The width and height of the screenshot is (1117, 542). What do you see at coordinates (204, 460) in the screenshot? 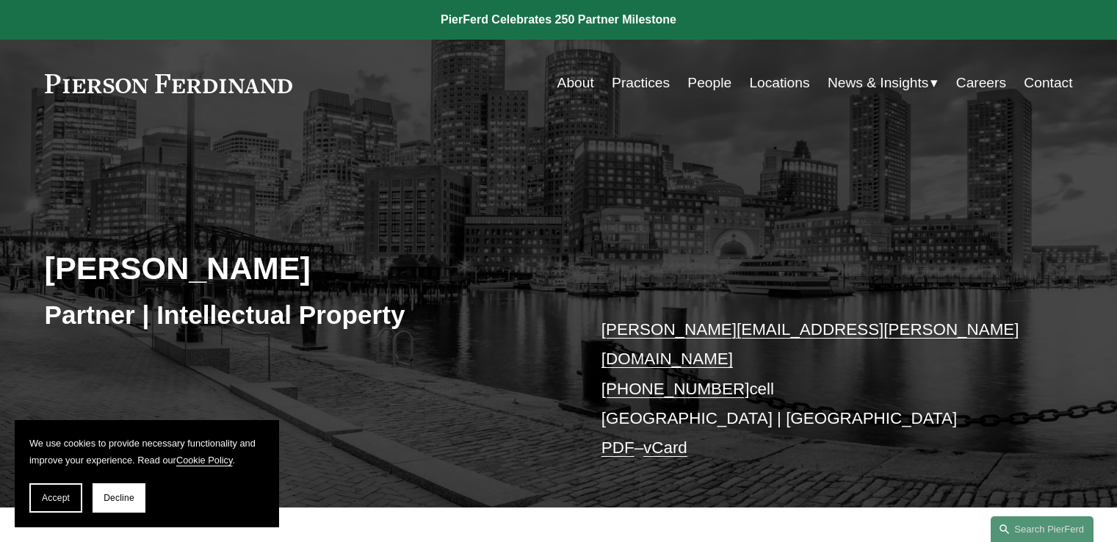
I see `a: Cookie Policy` at bounding box center [204, 460].